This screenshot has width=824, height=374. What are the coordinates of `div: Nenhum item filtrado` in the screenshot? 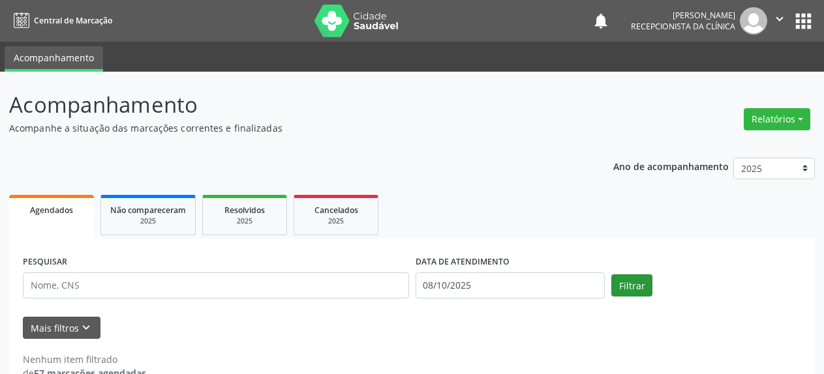 It's located at (84, 359).